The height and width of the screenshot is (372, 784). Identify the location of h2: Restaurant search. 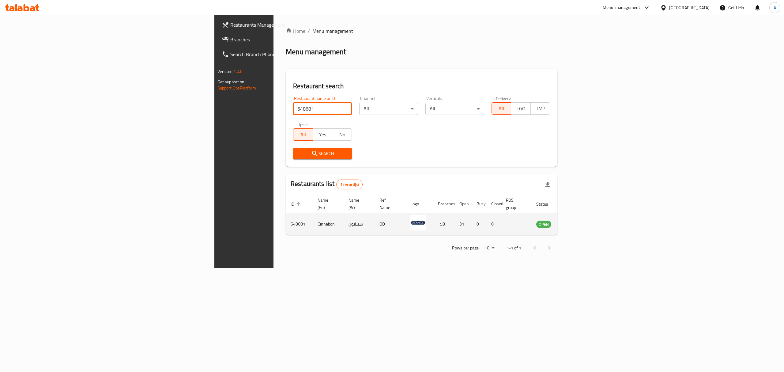
(421, 86).